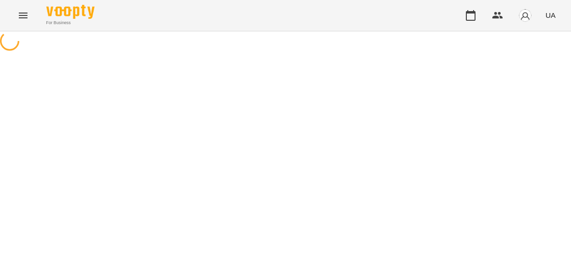  I want to click on span: UA, so click(550, 15).